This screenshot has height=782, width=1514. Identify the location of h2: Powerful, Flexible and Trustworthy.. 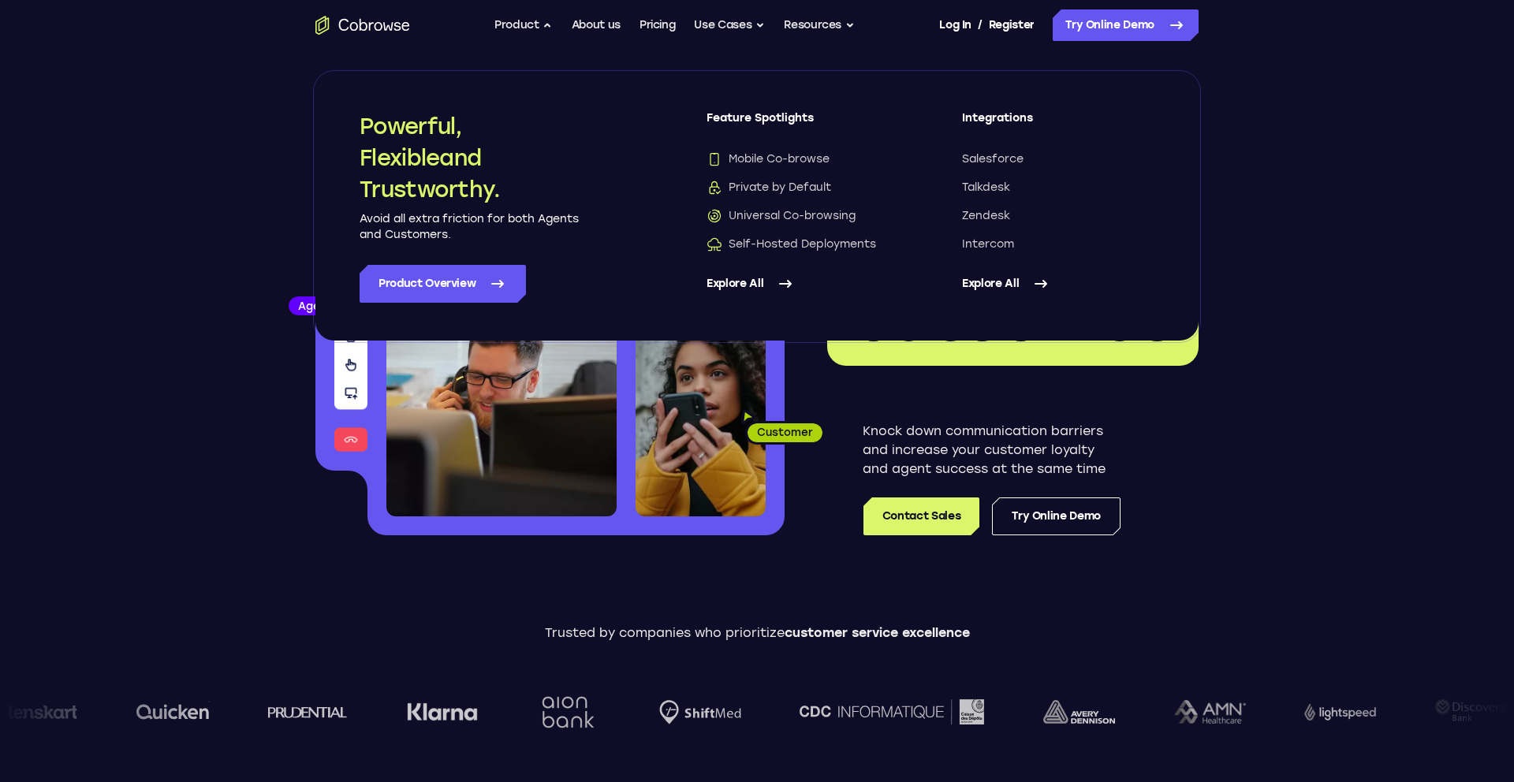
(470, 158).